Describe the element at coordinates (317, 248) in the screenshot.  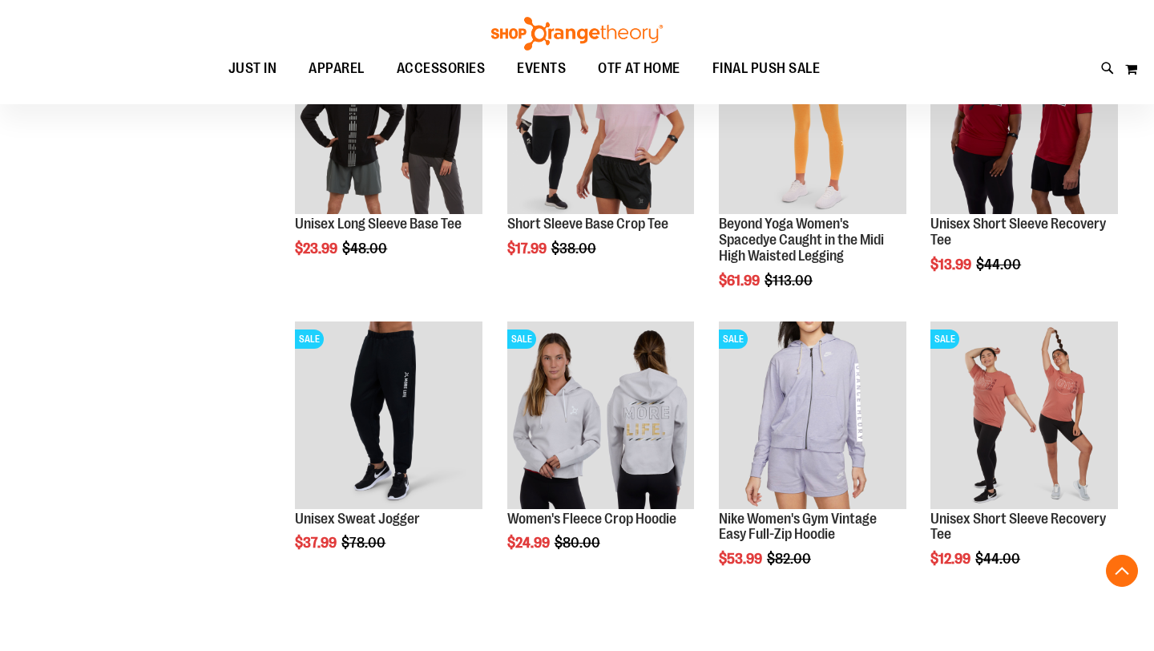
I see `span: $23.99` at that location.